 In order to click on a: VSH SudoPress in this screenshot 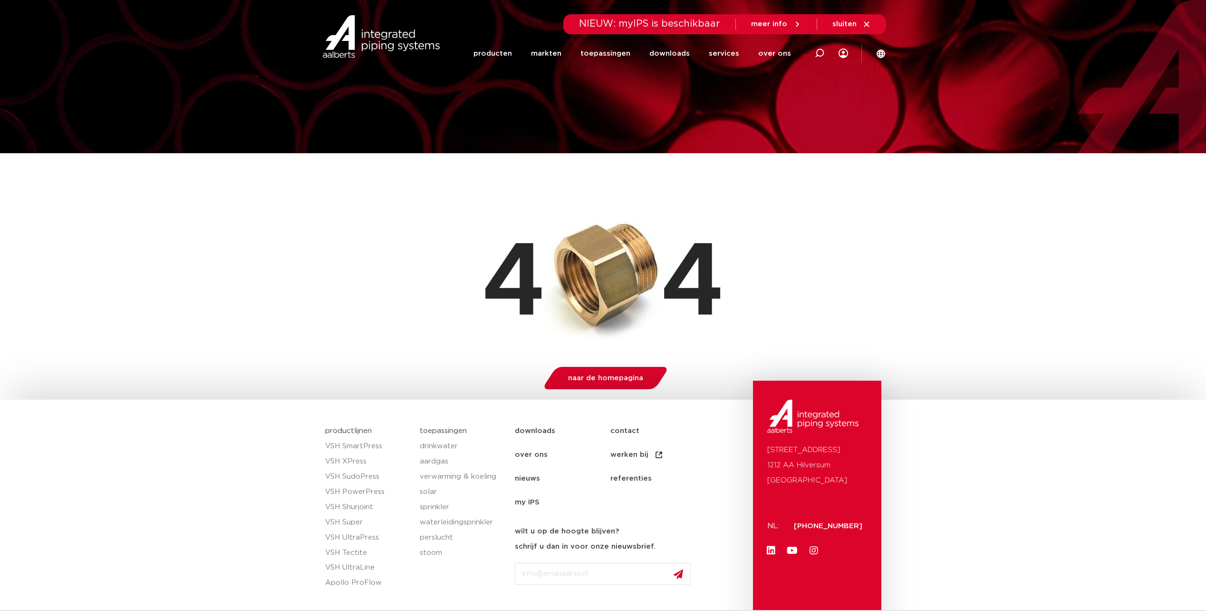, I will do `click(368, 476)`.